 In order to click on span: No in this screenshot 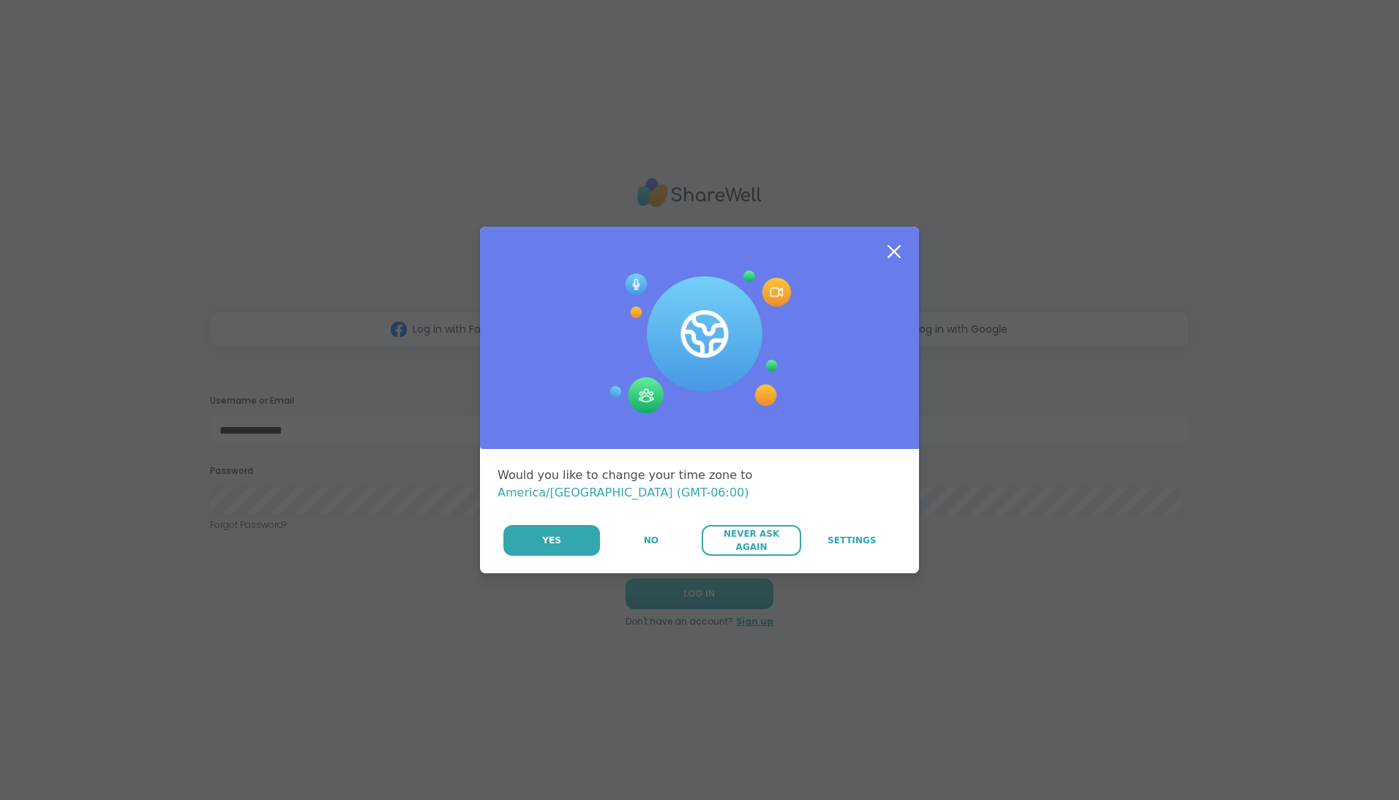, I will do `click(651, 541)`.